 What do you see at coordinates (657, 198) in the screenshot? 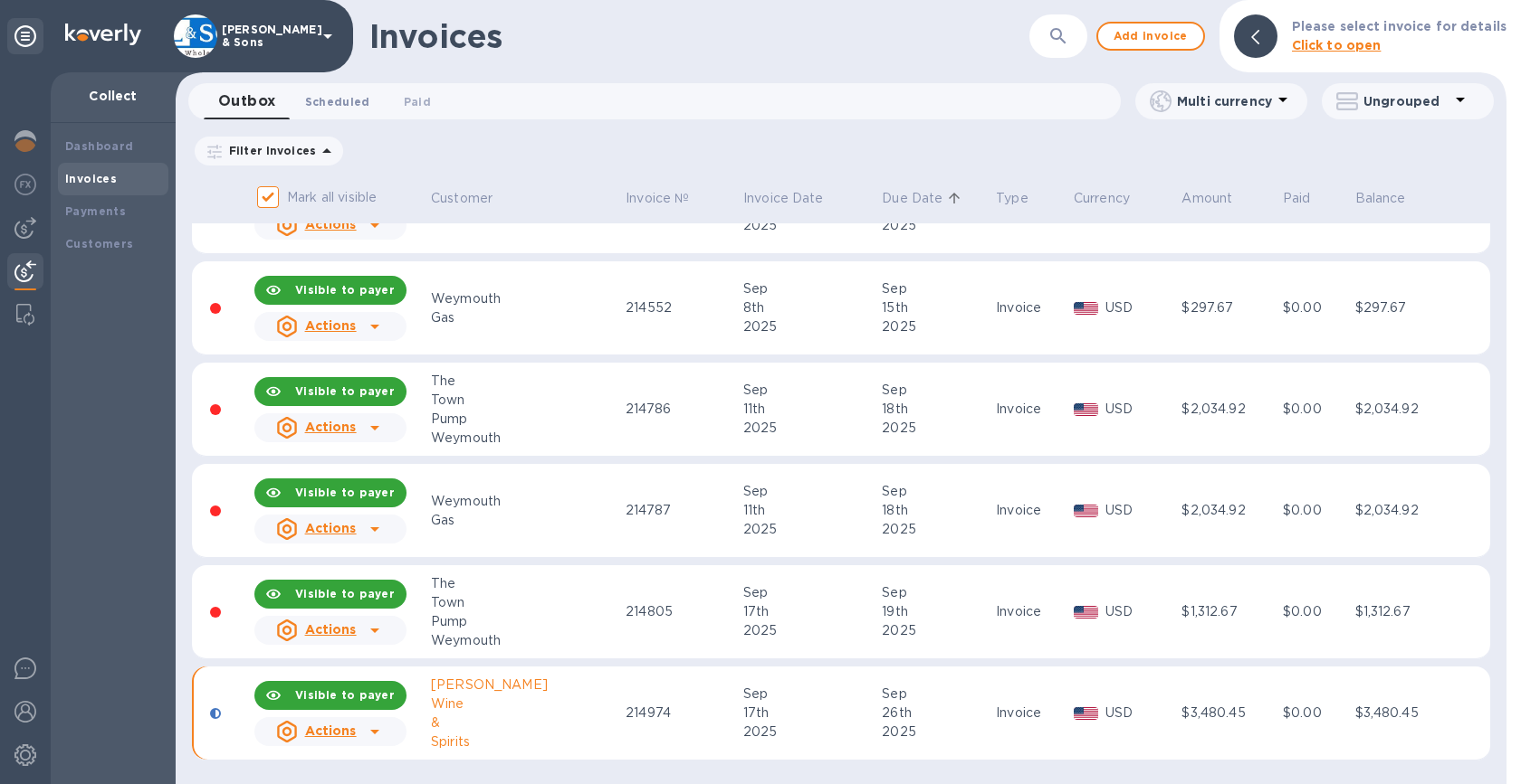
I see `p: Invoice №` at bounding box center [657, 198].